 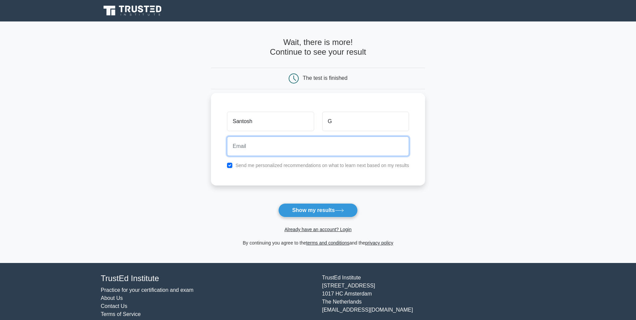 What do you see at coordinates (318, 47) in the screenshot?
I see `h4: Wait, there is more! Continue to see your result` at bounding box center [318, 47].